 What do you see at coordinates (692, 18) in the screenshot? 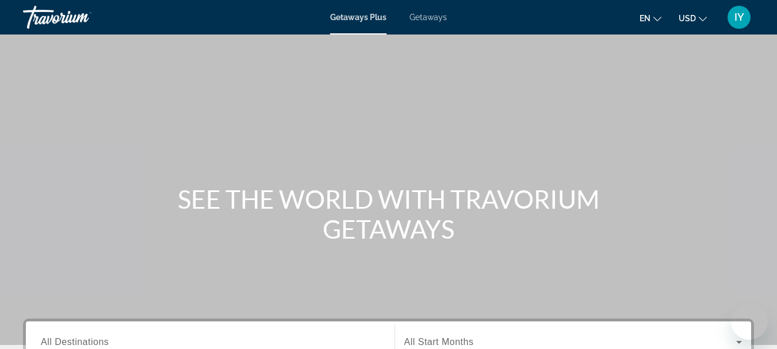
I see `button: Change currency` at bounding box center [692, 18].